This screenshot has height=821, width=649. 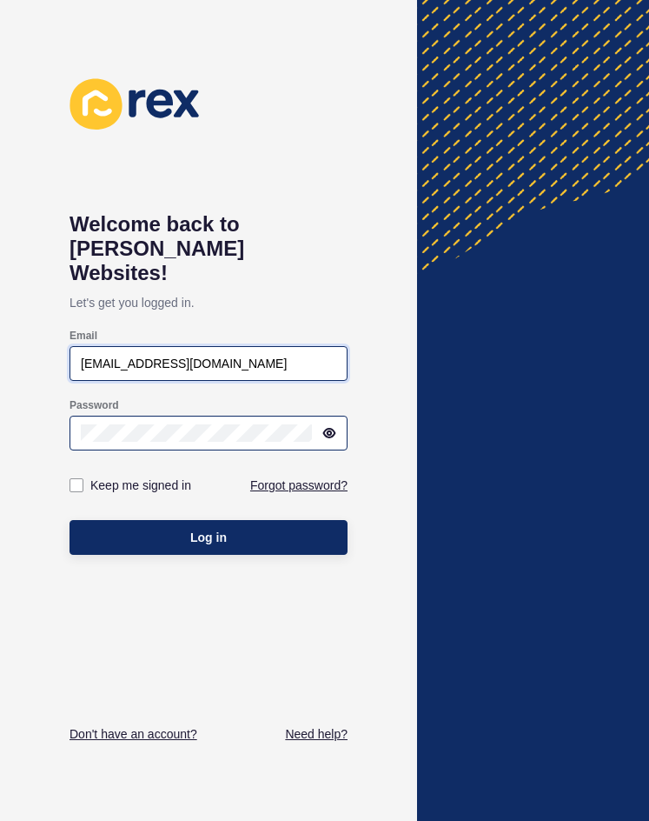 What do you see at coordinates (316, 734) in the screenshot?
I see `a: Need help?` at bounding box center [316, 734].